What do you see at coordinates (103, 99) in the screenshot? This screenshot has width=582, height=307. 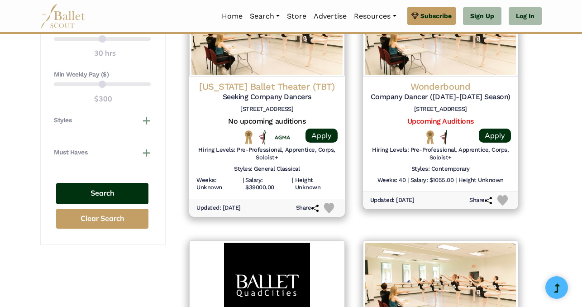 I see `output: $300` at bounding box center [103, 99].